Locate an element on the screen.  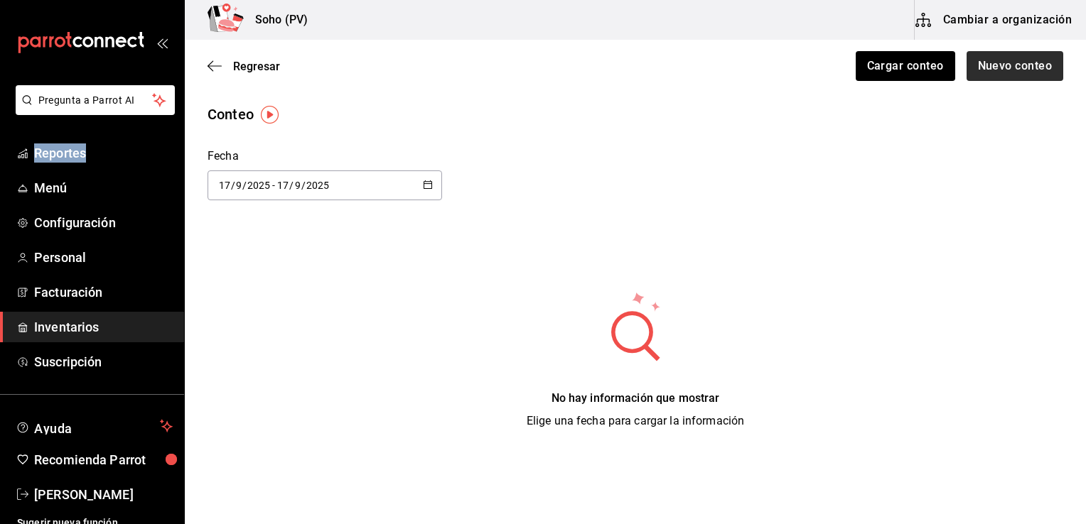
span: Pregunta a Parrot AI is located at coordinates (95, 100).